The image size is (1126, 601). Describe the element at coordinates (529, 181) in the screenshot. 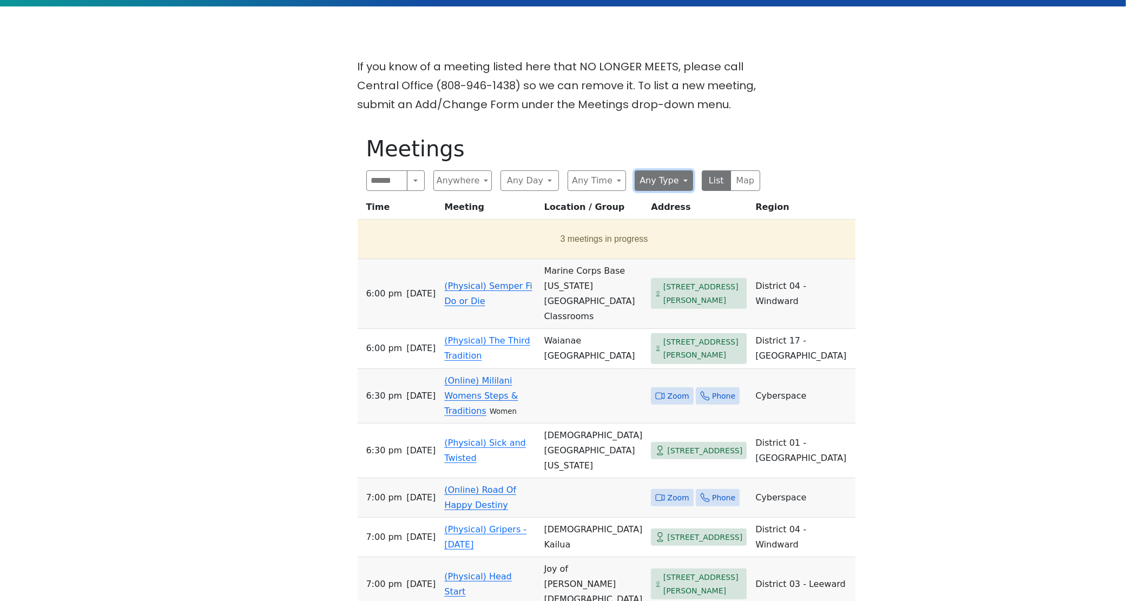

I see `button: Any Day` at that location.